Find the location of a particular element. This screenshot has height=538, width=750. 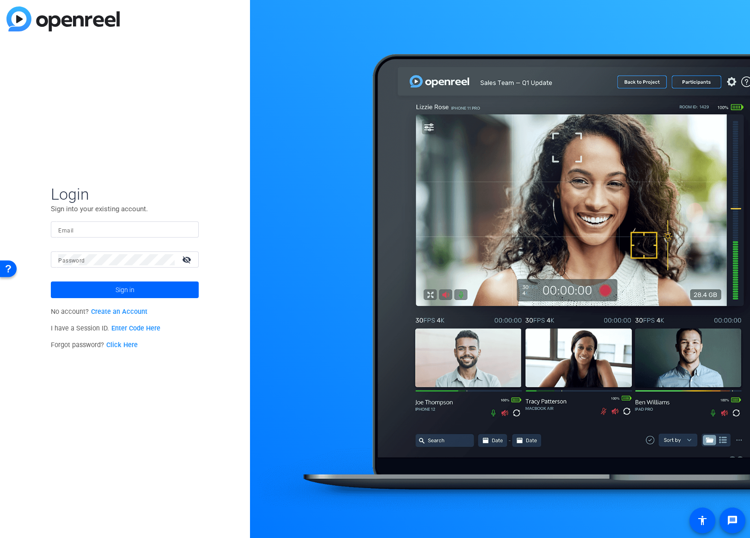

span: No account? is located at coordinates (99, 312).